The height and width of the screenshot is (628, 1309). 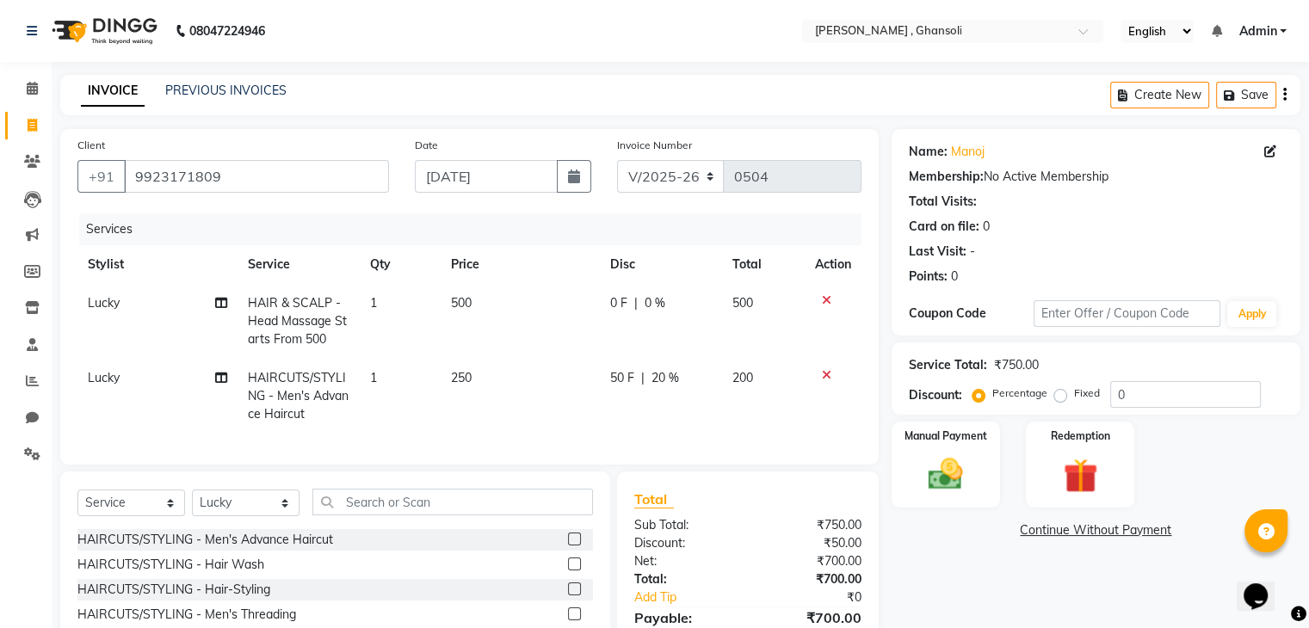 I want to click on button: Save, so click(x=1246, y=95).